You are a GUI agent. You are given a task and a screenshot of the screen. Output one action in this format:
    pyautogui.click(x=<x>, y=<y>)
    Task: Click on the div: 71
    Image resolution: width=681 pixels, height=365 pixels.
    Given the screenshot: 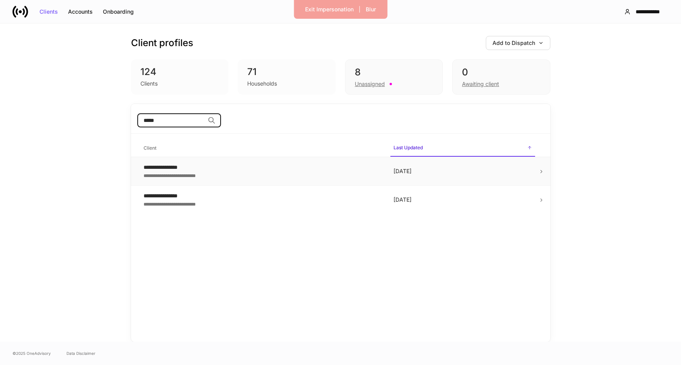 What is the action you would take?
    pyautogui.click(x=287, y=72)
    